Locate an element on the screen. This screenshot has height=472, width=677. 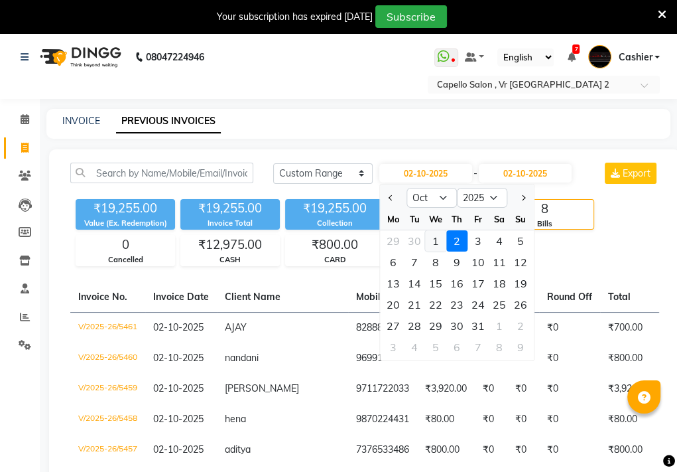
div: Thursday, October 30, 2025 is located at coordinates (457, 326).